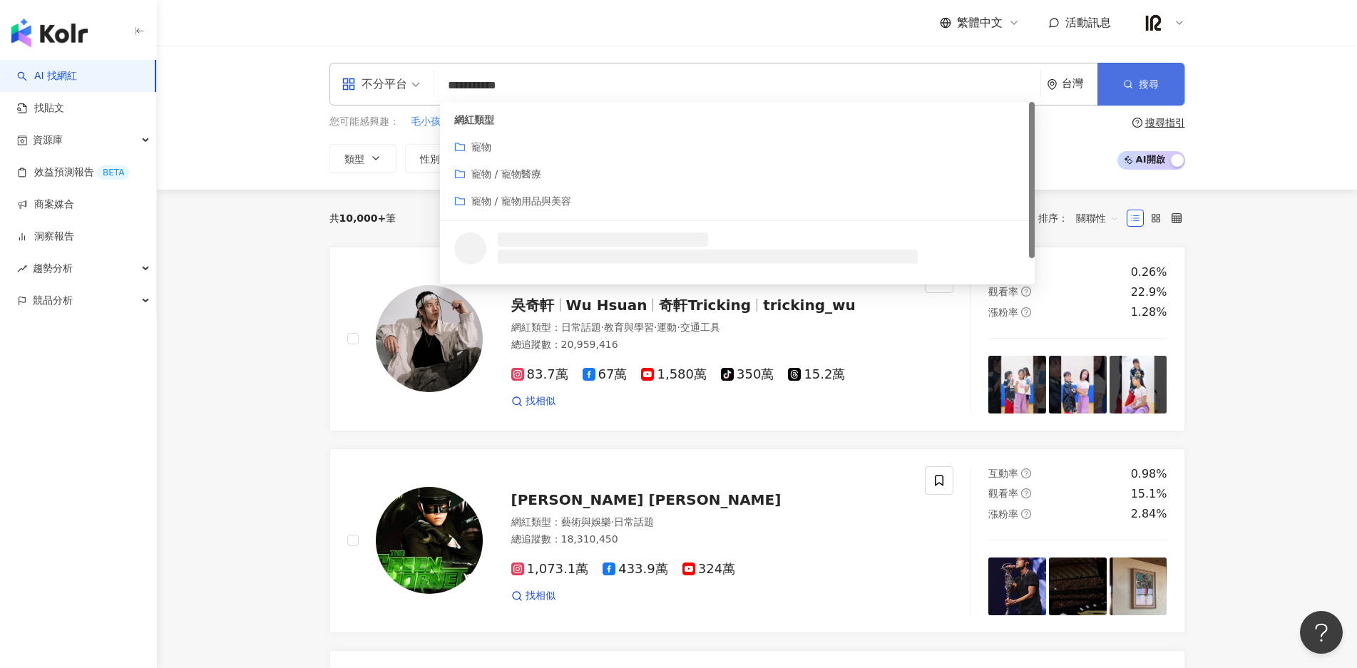 The width and height of the screenshot is (1357, 668). I want to click on div: 2.84%, so click(1149, 514).